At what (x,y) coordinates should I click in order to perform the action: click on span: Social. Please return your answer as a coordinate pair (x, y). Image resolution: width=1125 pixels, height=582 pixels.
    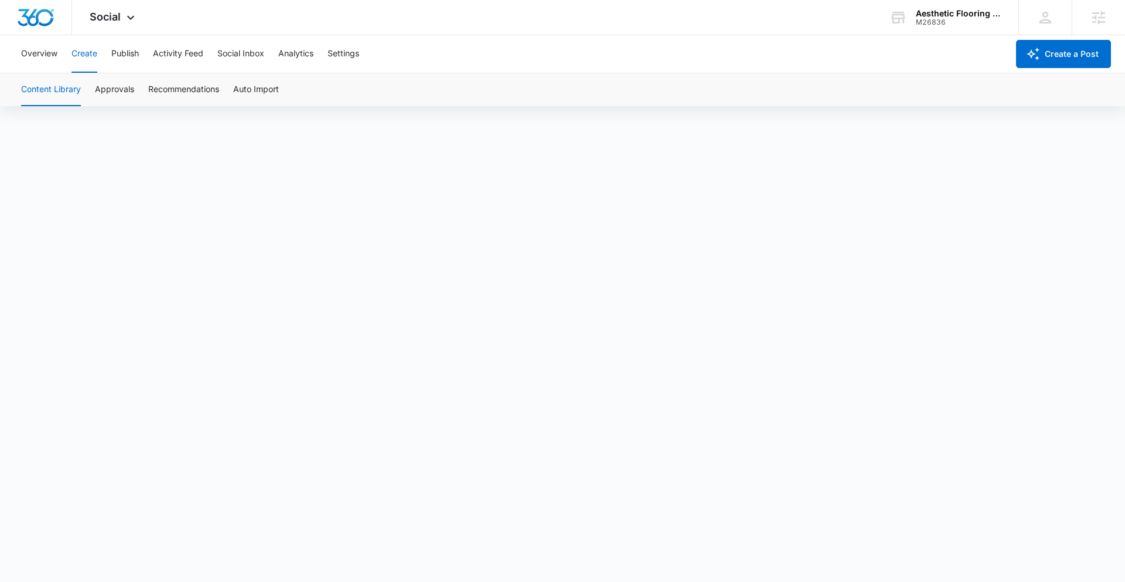
    Looking at the image, I should click on (105, 16).